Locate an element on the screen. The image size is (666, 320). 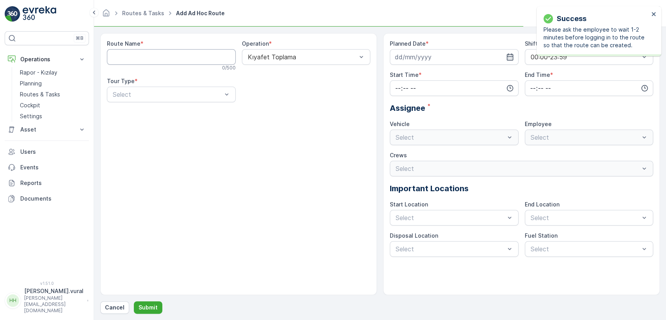
span: Add Ad Hoc Route is located at coordinates (200, 13).